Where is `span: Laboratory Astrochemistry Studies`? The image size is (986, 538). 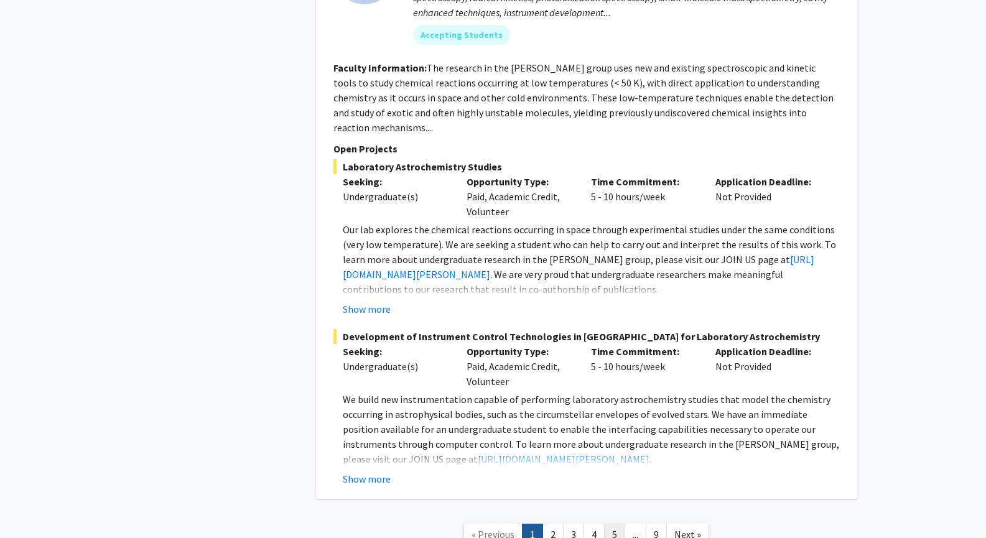
span: Laboratory Astrochemistry Studies is located at coordinates (587, 167).